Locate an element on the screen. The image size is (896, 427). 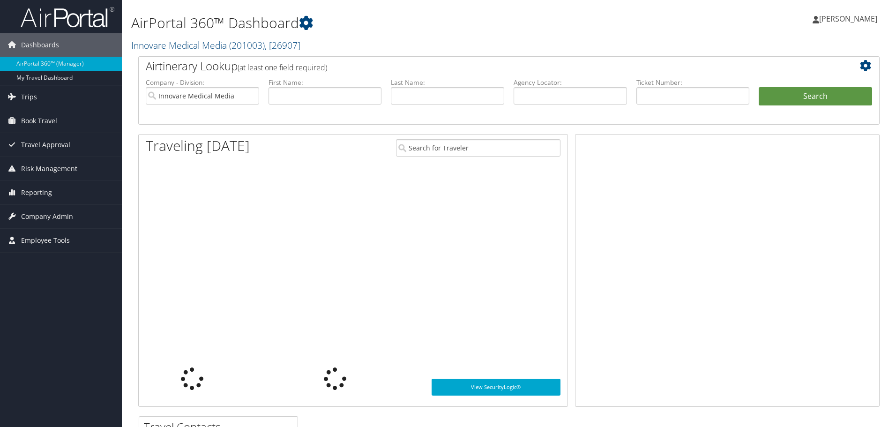
a: Innovare Medical Media is located at coordinates (216, 45).